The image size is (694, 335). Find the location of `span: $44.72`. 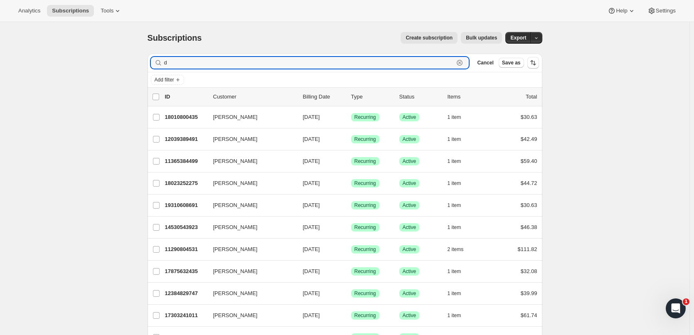

span: $44.72 is located at coordinates (529, 183).